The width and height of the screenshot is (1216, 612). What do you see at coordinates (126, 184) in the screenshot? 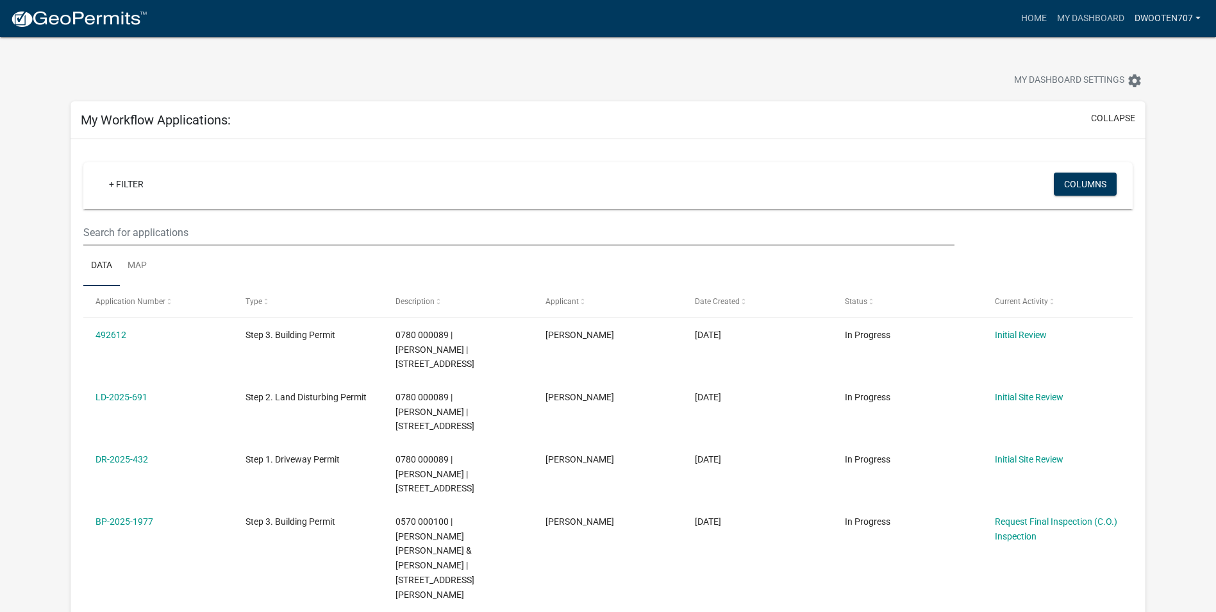
I see `a: + Filter` at bounding box center [126, 184].